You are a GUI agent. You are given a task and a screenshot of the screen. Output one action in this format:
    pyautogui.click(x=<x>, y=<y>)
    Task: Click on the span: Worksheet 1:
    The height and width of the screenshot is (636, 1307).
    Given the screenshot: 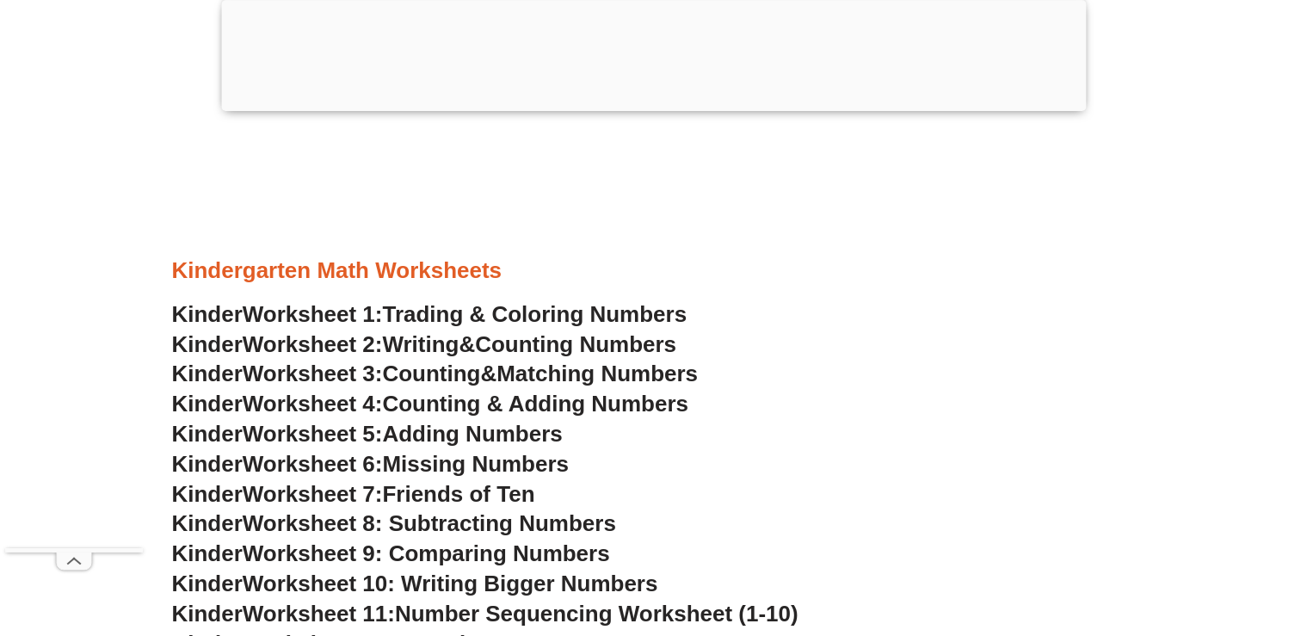 What is the action you would take?
    pyautogui.click(x=312, y=314)
    